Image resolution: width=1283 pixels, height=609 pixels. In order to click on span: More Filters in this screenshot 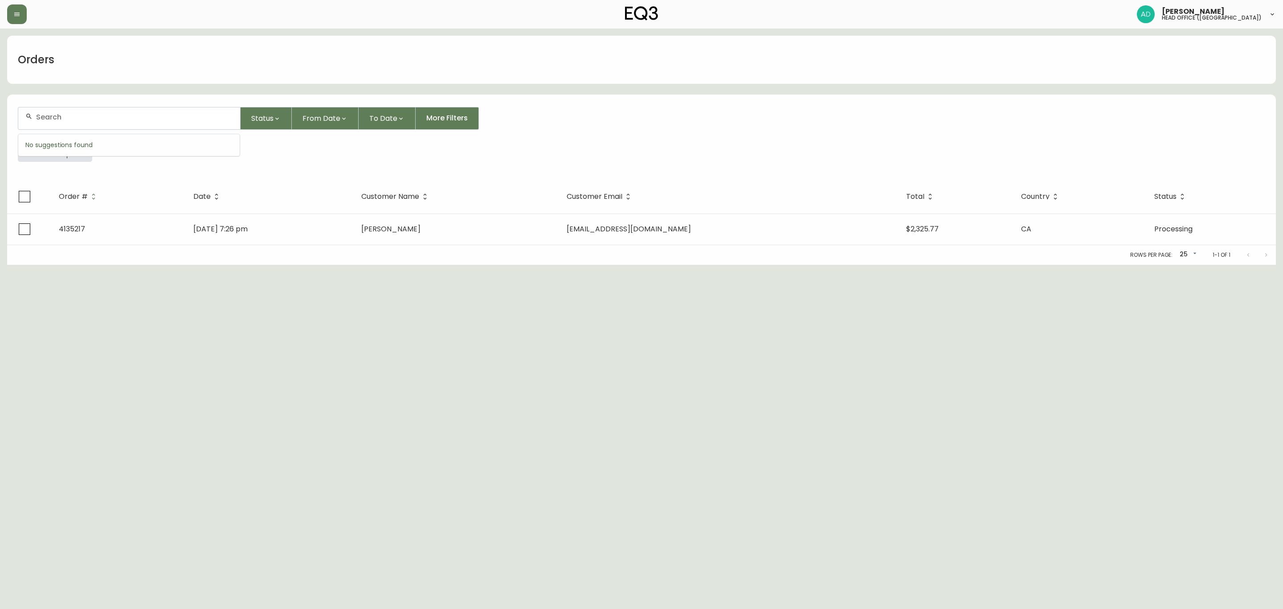, I will do `click(447, 118)`.